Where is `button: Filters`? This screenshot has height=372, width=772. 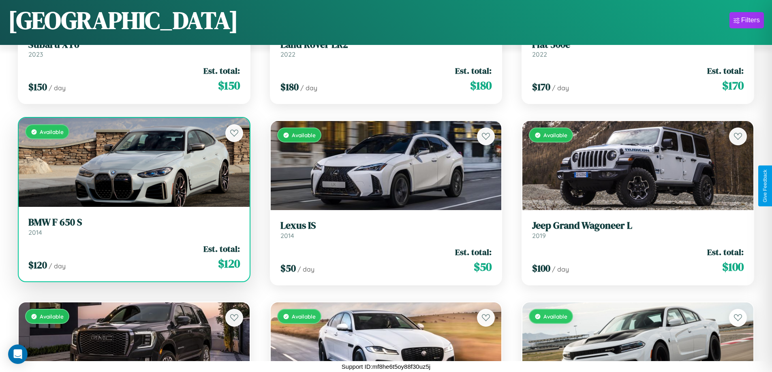 button: Filters is located at coordinates (746, 20).